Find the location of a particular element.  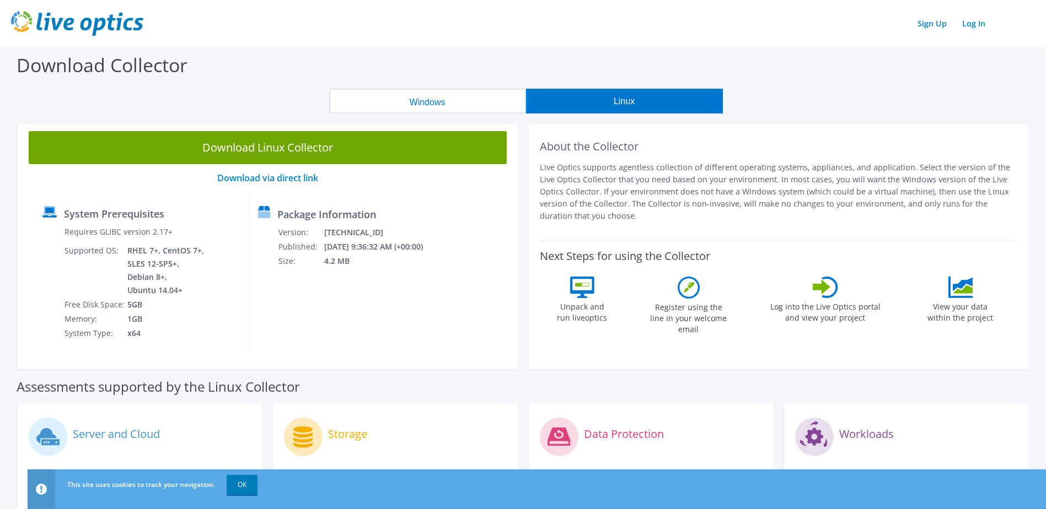

label: System Prerequisites is located at coordinates (114, 214).